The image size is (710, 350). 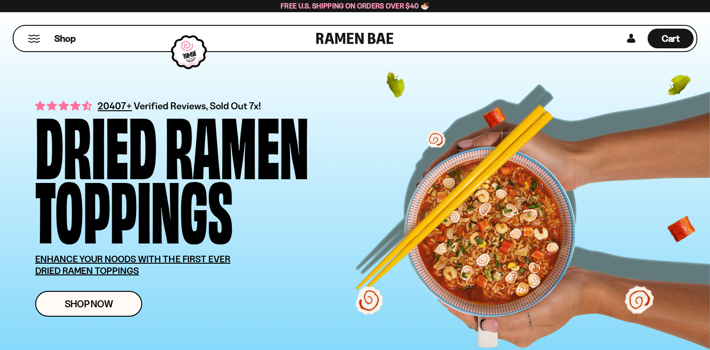 I want to click on div: Toppings, so click(x=134, y=207).